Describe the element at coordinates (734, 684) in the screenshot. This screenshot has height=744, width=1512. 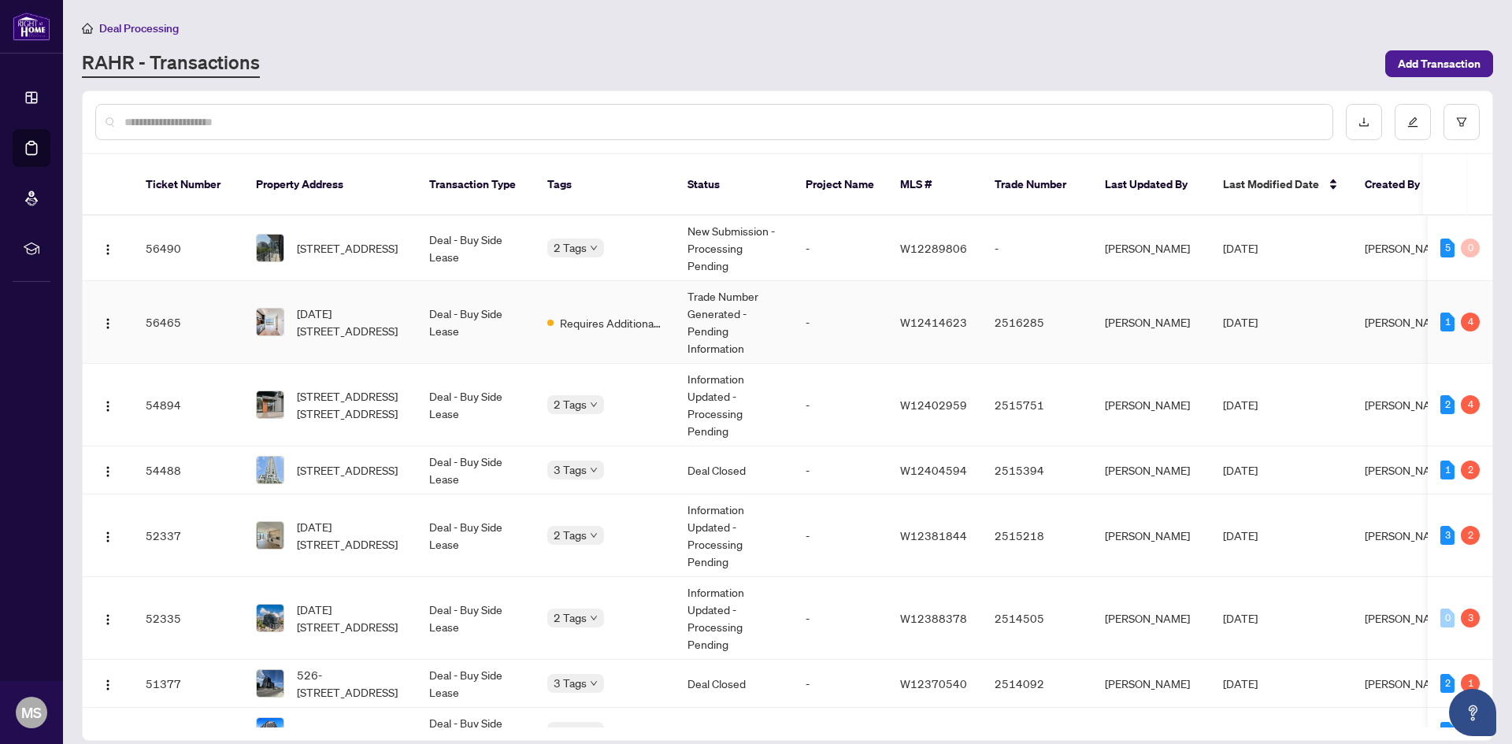
I see `td: Deal Closed` at that location.